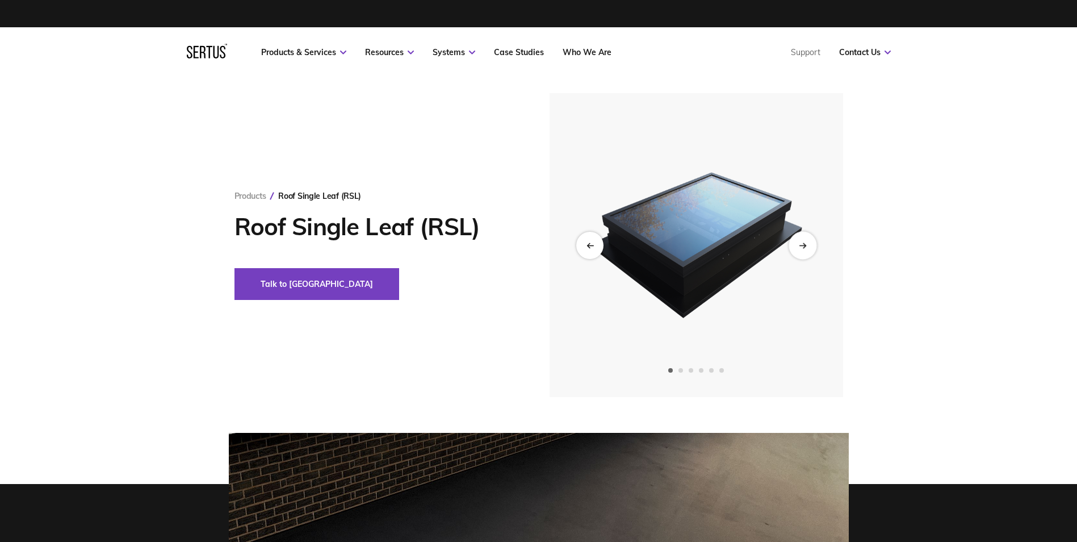 This screenshot has height=542, width=1077. Describe the element at coordinates (454, 52) in the screenshot. I see `a: Systems` at that location.